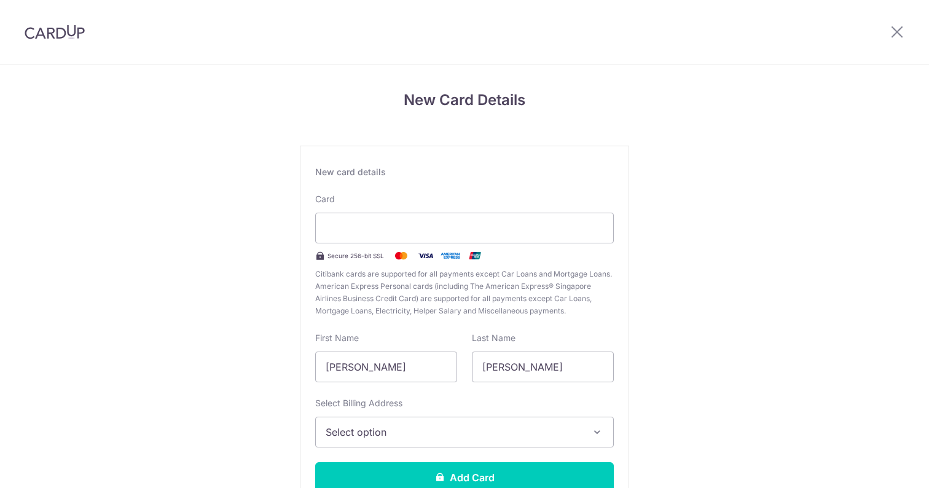 The height and width of the screenshot is (488, 929). Describe the element at coordinates (325, 199) in the screenshot. I see `label: Card` at that location.